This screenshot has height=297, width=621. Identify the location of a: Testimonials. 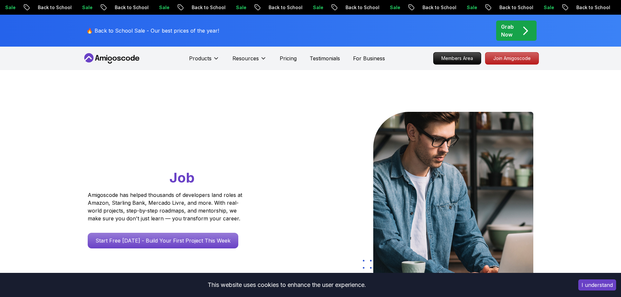
(325, 58).